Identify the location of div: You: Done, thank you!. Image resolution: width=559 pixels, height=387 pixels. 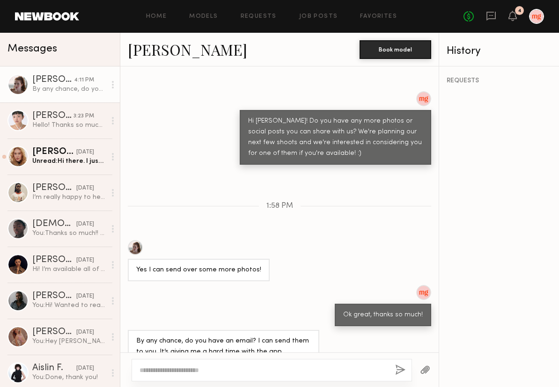
(69, 377).